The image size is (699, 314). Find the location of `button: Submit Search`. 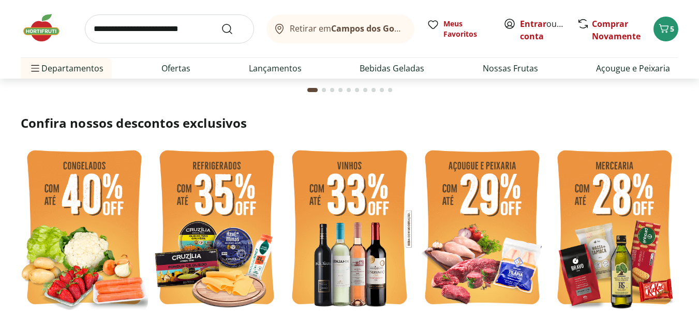

button: Submit Search is located at coordinates (233, 29).